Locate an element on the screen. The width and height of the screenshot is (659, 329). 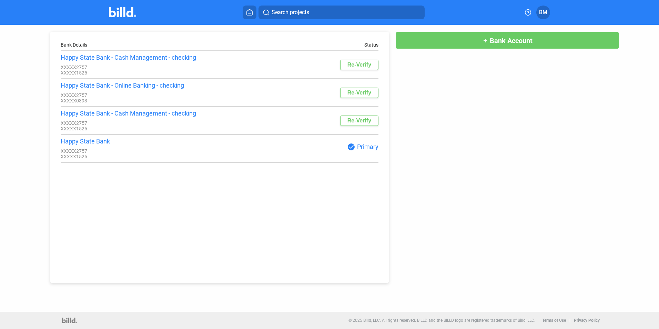
span: Bank Account is located at coordinates (512, 41).